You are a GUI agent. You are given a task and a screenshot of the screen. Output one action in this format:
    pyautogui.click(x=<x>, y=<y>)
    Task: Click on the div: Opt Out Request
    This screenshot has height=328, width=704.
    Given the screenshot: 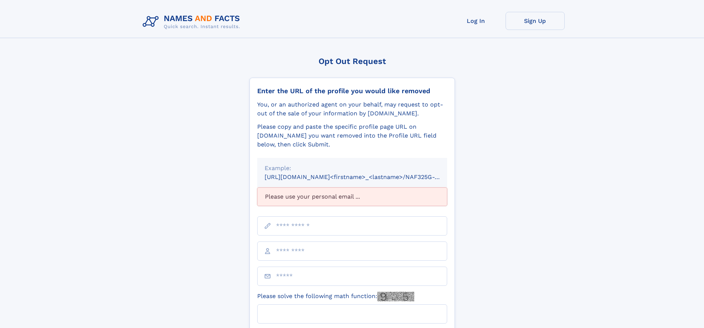 What is the action you would take?
    pyautogui.click(x=352, y=61)
    